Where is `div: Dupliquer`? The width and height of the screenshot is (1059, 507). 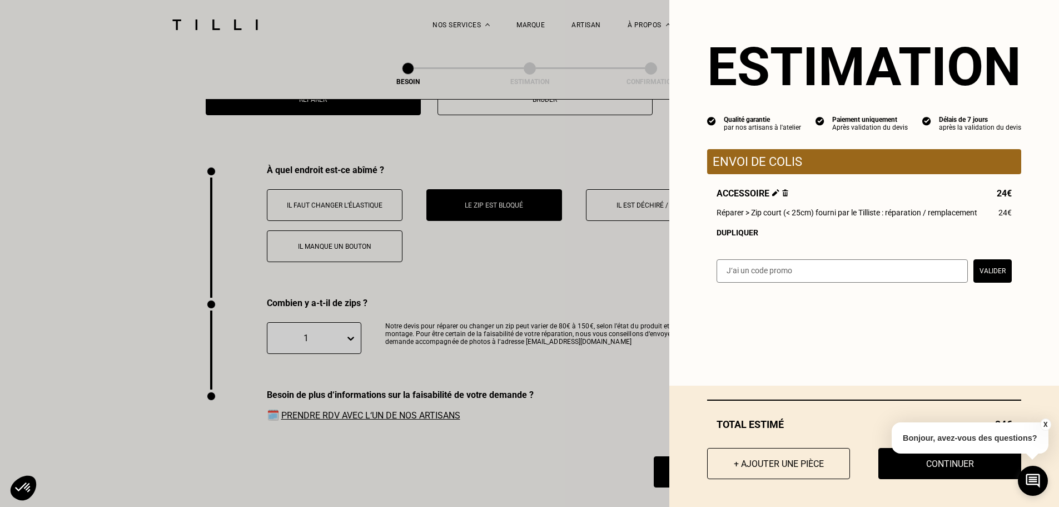
div: Dupliquer is located at coordinates (864, 232).